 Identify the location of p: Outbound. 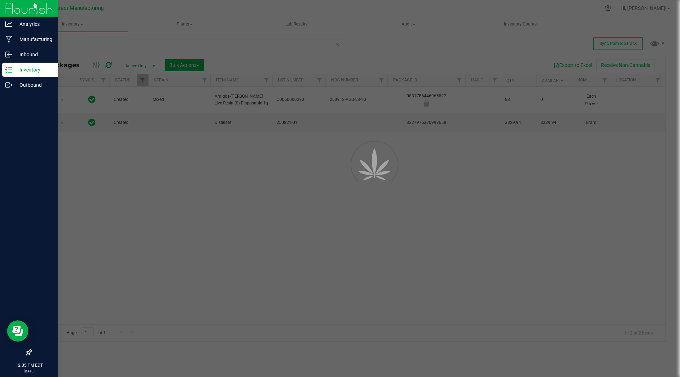
(34, 85).